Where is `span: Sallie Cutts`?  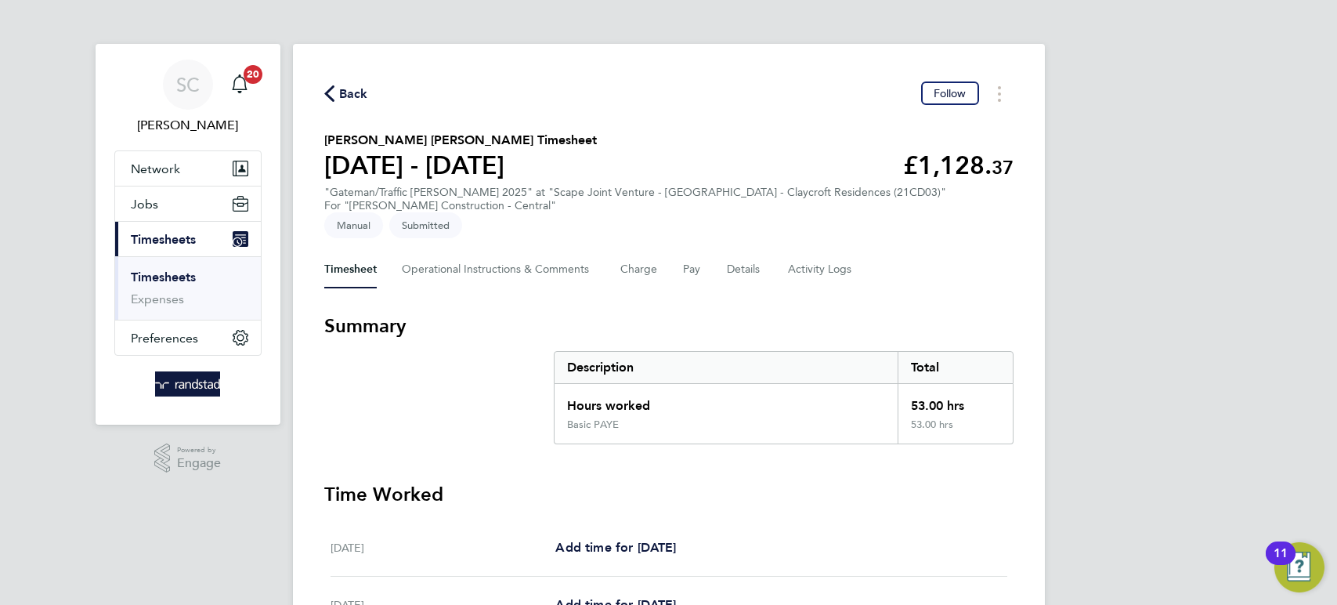
span: Sallie Cutts is located at coordinates (188, 125).